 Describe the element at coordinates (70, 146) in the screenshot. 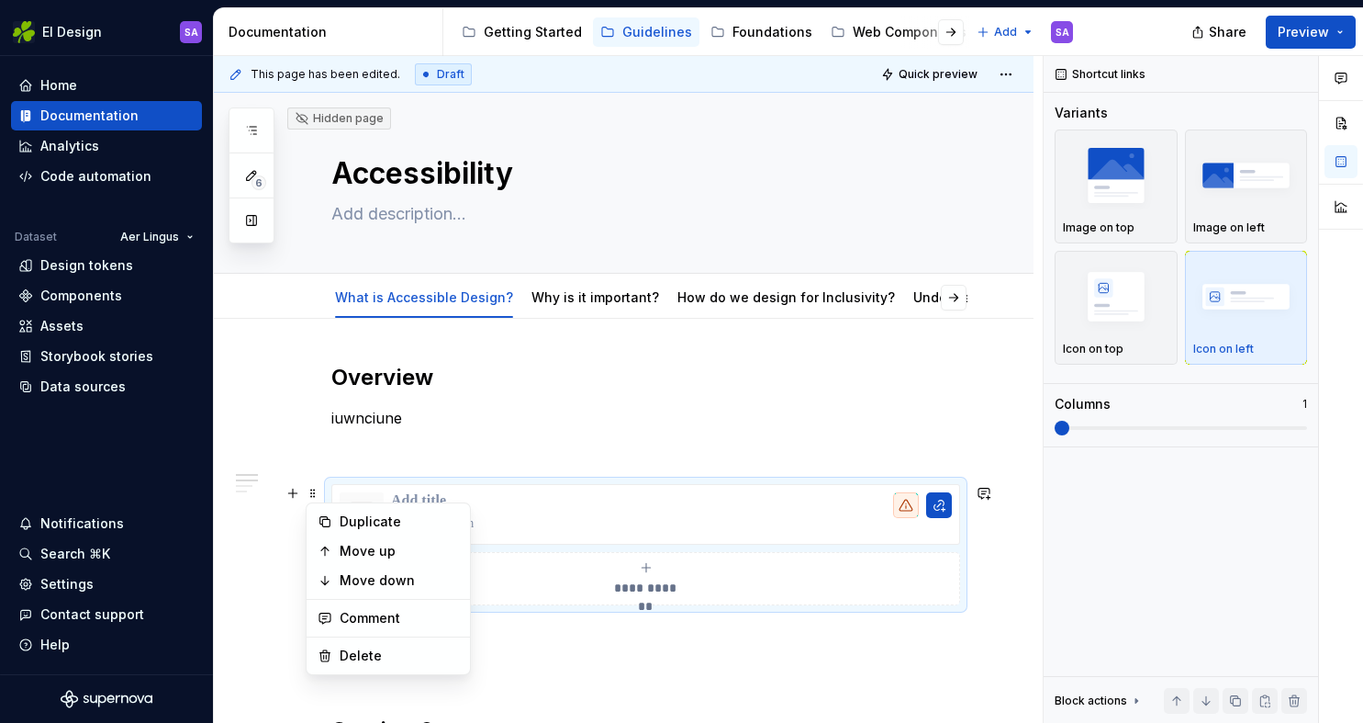

I see `div: Analytics` at that location.